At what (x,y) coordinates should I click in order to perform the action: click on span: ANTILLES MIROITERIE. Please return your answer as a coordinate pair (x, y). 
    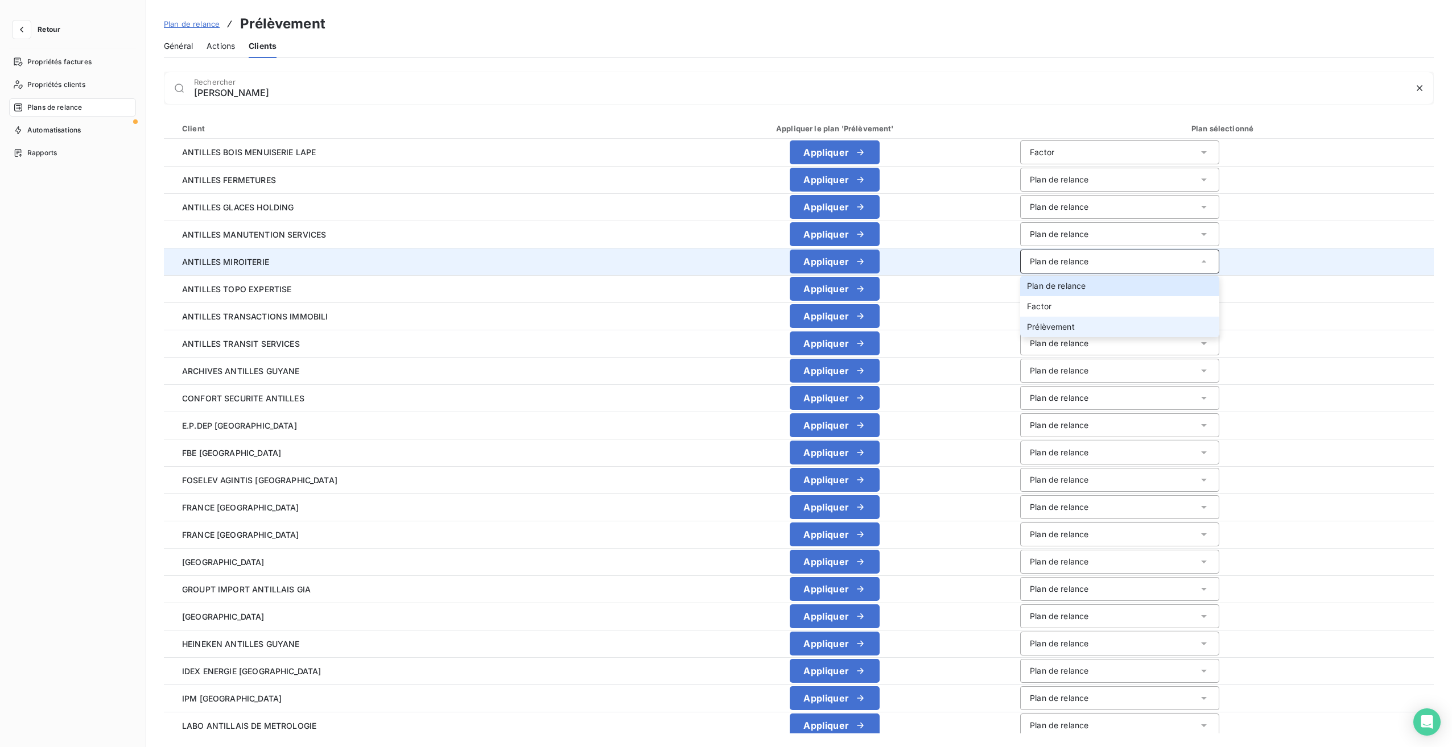
    Looking at the image, I should click on (411, 262).